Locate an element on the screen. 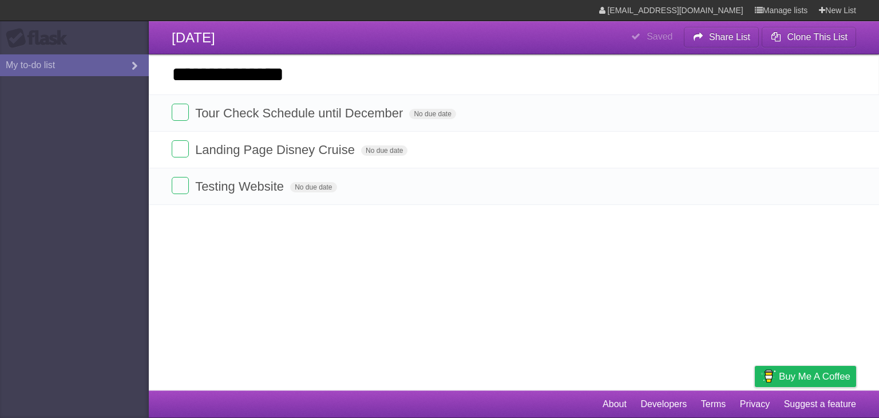 The width and height of the screenshot is (879, 418). span: Buy me a coffee is located at coordinates (815, 376).